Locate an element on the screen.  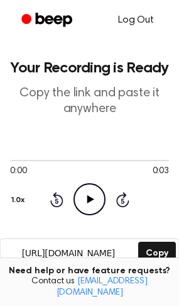
p: Copy the link and paste it anywhere is located at coordinates (89, 101).